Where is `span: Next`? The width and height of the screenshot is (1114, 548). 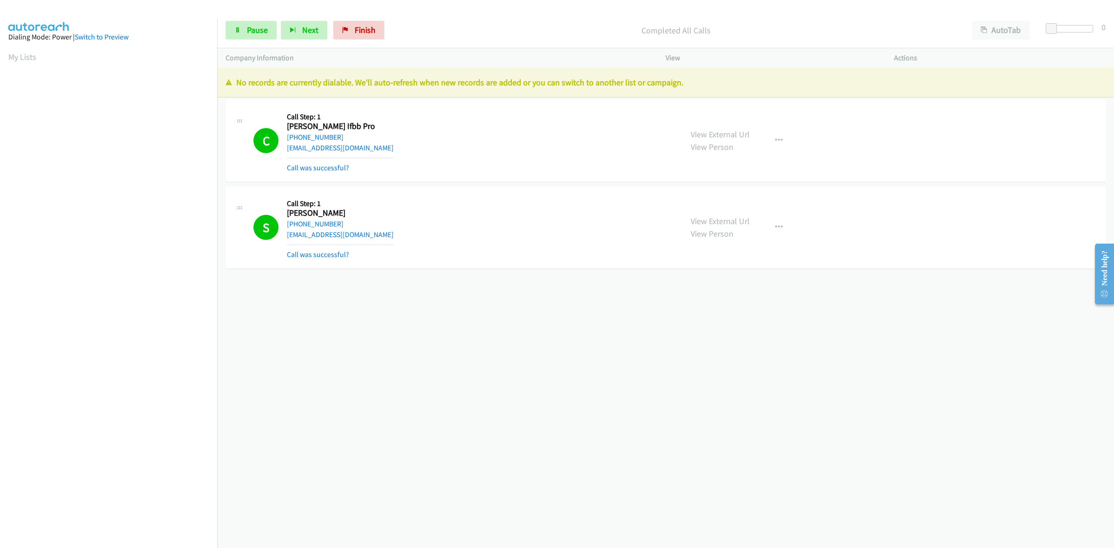 span: Next is located at coordinates (310, 30).